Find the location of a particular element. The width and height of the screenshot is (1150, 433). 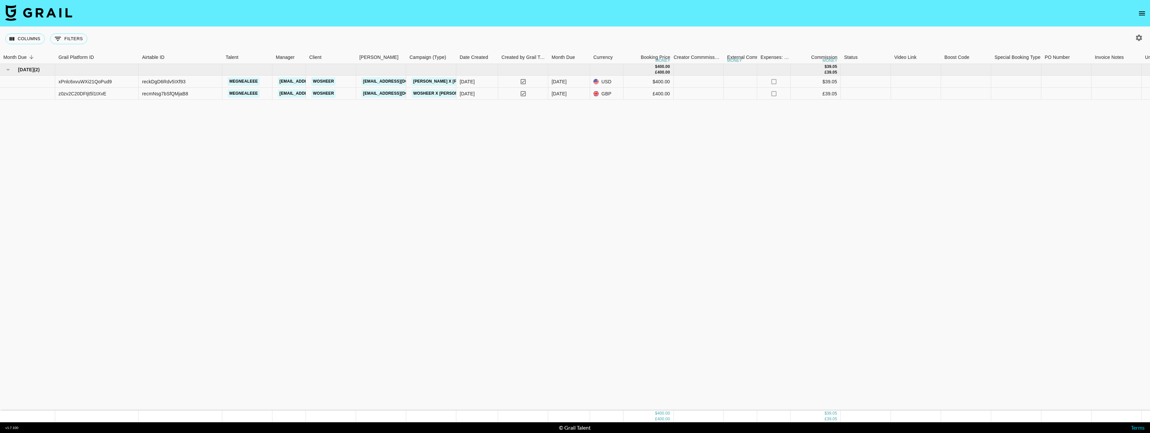

div: USD is located at coordinates (607, 82).